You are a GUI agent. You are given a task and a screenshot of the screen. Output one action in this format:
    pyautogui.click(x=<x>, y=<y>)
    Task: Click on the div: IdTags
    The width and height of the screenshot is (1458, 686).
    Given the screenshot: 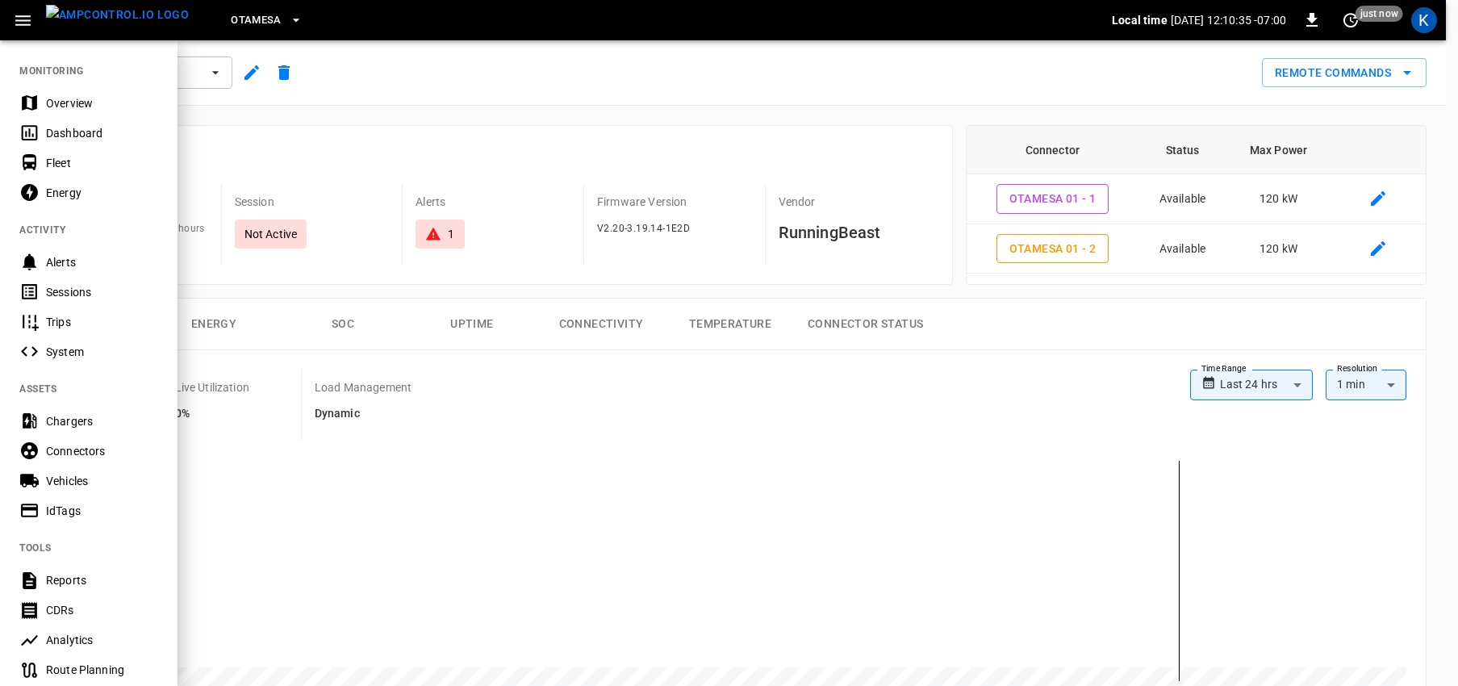 What is the action you would take?
    pyautogui.click(x=102, y=511)
    